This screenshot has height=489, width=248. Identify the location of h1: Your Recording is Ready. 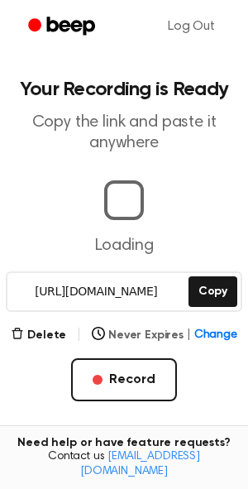
(124, 89).